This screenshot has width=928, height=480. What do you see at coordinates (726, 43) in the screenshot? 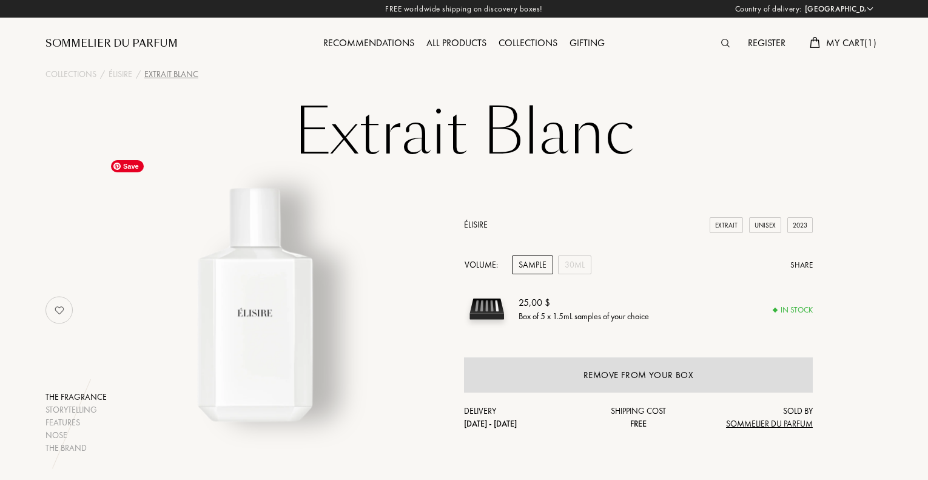
I see `img: search_icn.svg` at bounding box center [726, 43].